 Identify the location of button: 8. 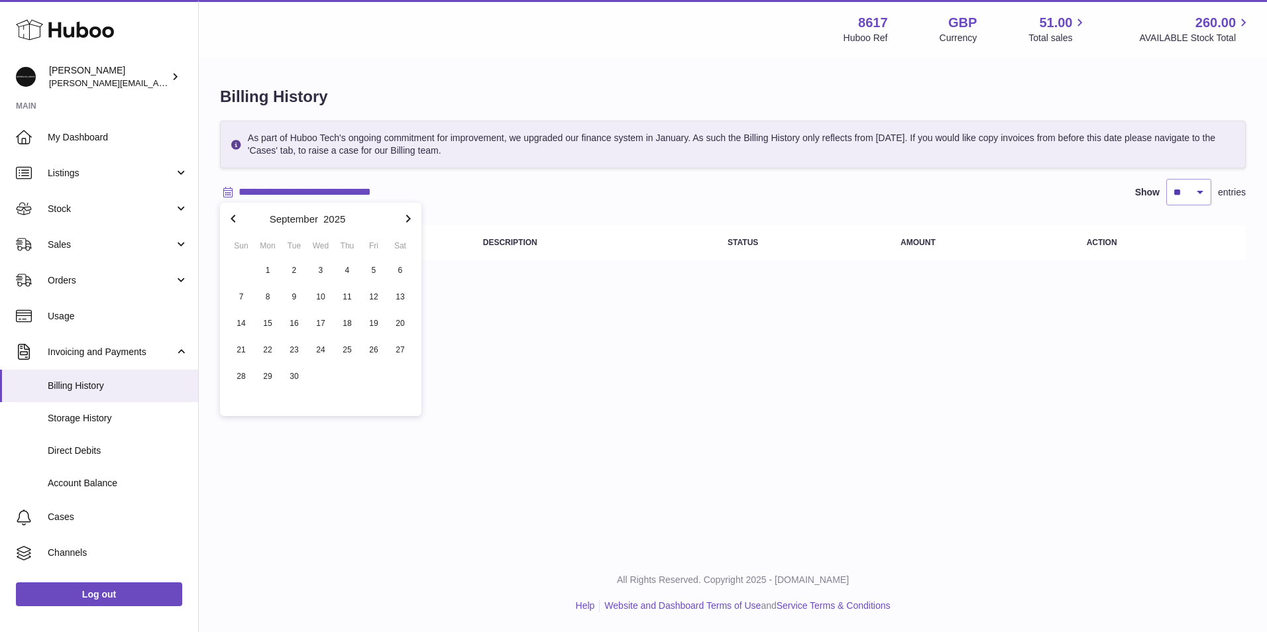
(268, 297).